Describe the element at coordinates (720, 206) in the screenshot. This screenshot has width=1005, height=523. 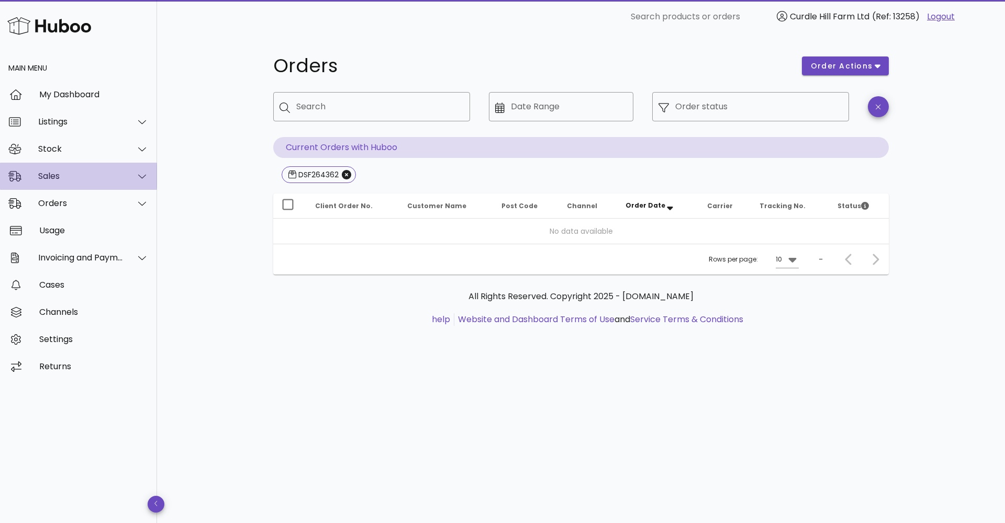
I see `span: Carrier` at that location.